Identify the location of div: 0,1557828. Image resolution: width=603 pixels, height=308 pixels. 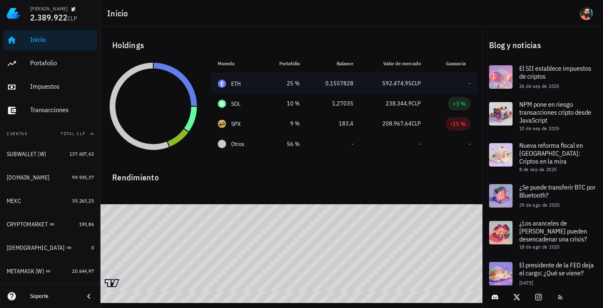
(333, 83).